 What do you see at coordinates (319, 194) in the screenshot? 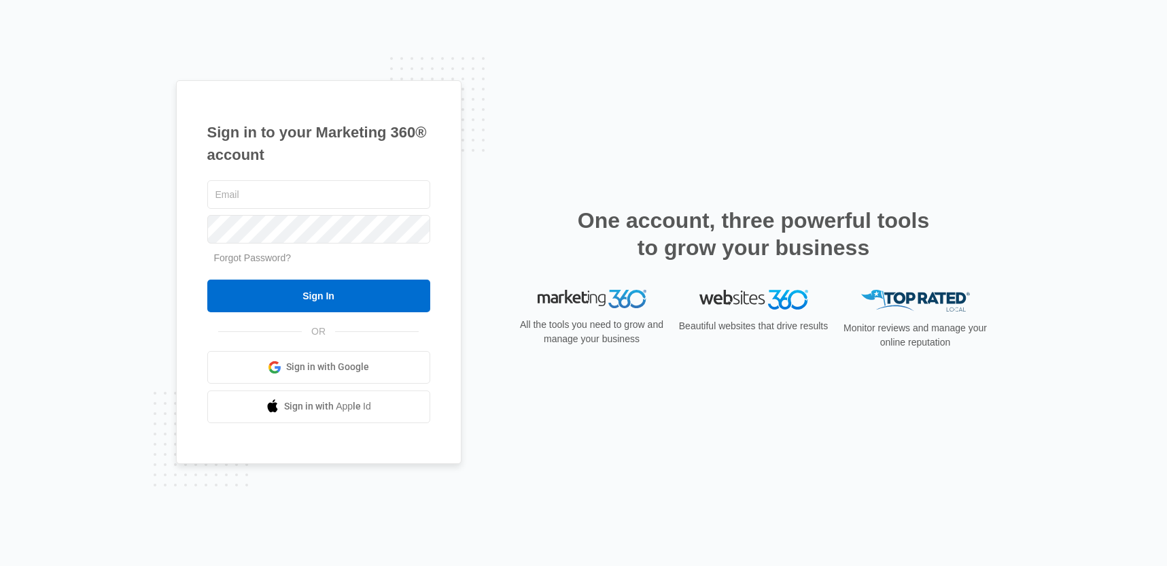
I see `input: Email` at bounding box center [319, 194].